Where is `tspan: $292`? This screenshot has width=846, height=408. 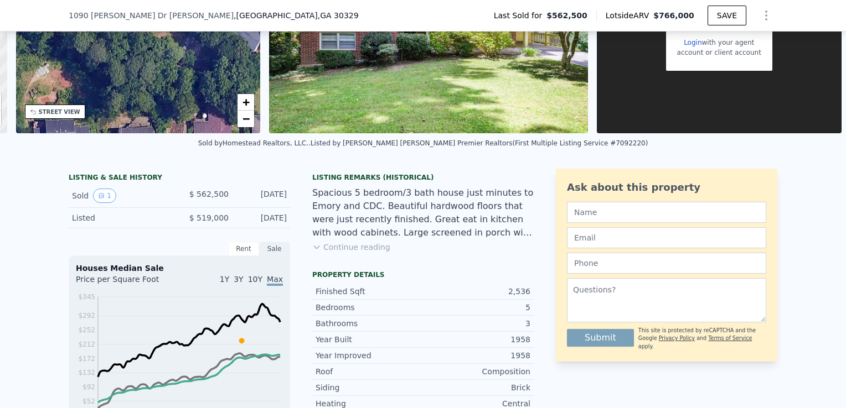
tspan: $292 is located at coordinates (86, 316).